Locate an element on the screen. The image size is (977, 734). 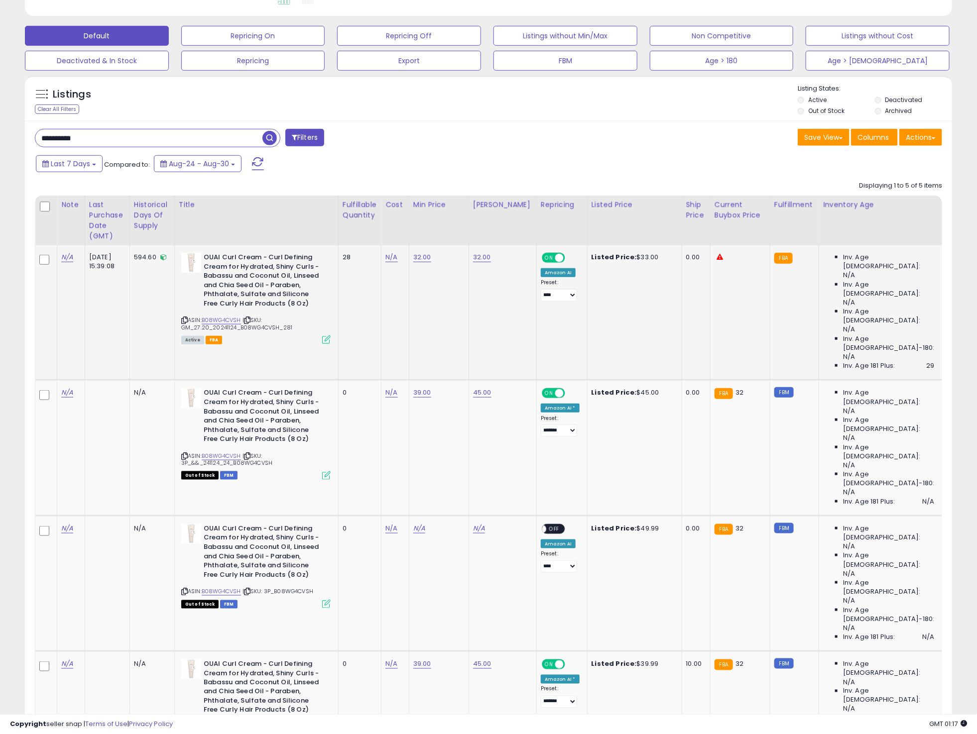
label: Archived is located at coordinates (898, 110).